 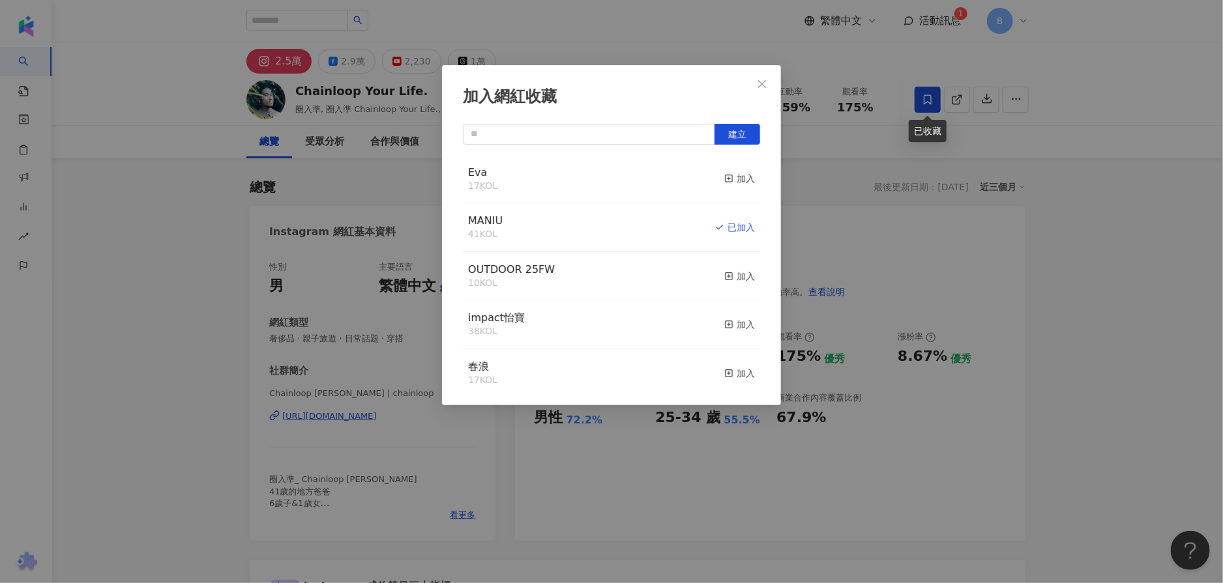 I want to click on a: MANIU, so click(x=485, y=221).